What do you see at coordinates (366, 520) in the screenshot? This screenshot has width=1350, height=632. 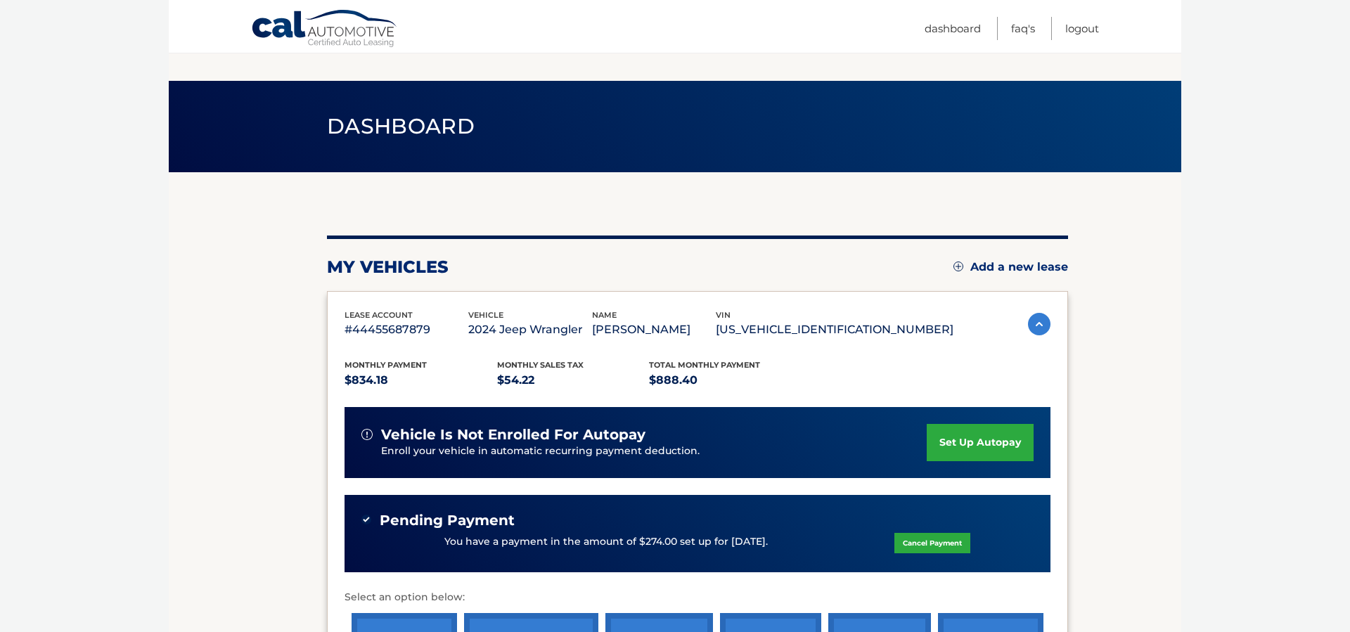 I see `img: check-green.svg` at bounding box center [366, 520].